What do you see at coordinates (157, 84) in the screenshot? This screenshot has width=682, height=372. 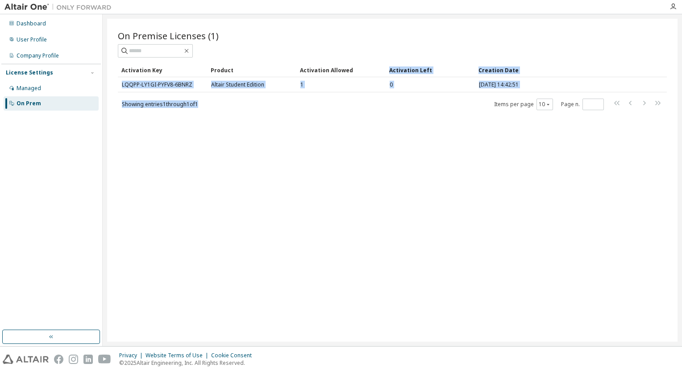 I see `a: LQQPP-LY1GI-PYFV8-6BNRZ` at bounding box center [157, 84].